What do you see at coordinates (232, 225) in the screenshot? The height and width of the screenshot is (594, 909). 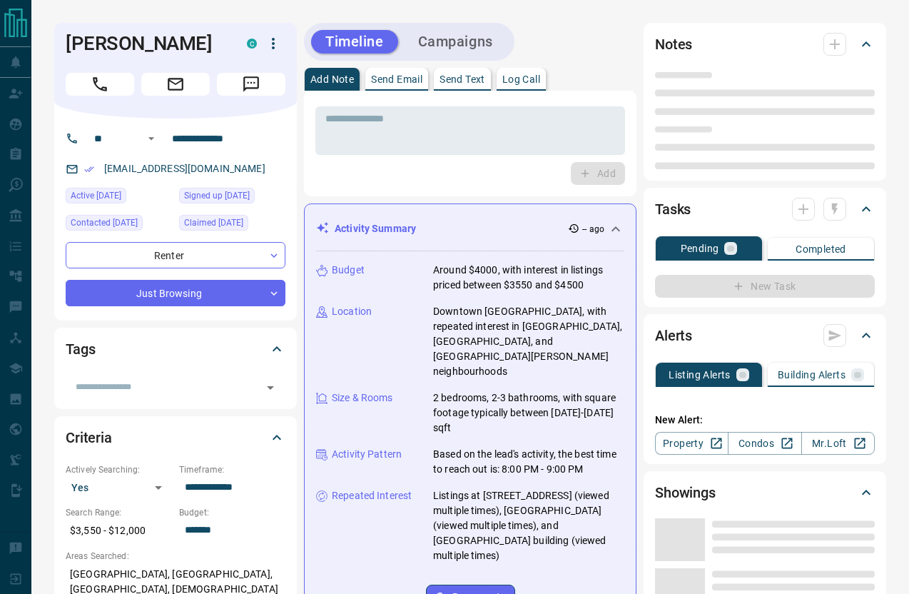 I see `div: Wed Aug 20 2025` at bounding box center [232, 225].